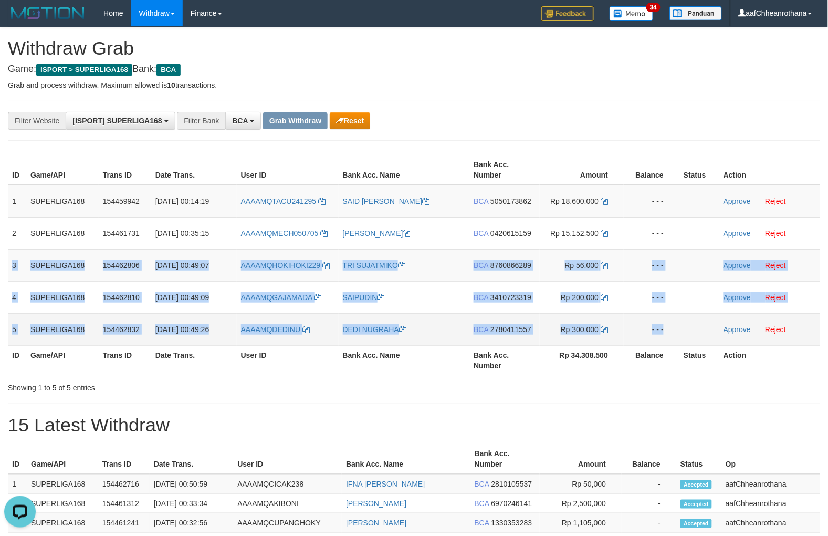  I want to click on span: 154461731, so click(121, 233).